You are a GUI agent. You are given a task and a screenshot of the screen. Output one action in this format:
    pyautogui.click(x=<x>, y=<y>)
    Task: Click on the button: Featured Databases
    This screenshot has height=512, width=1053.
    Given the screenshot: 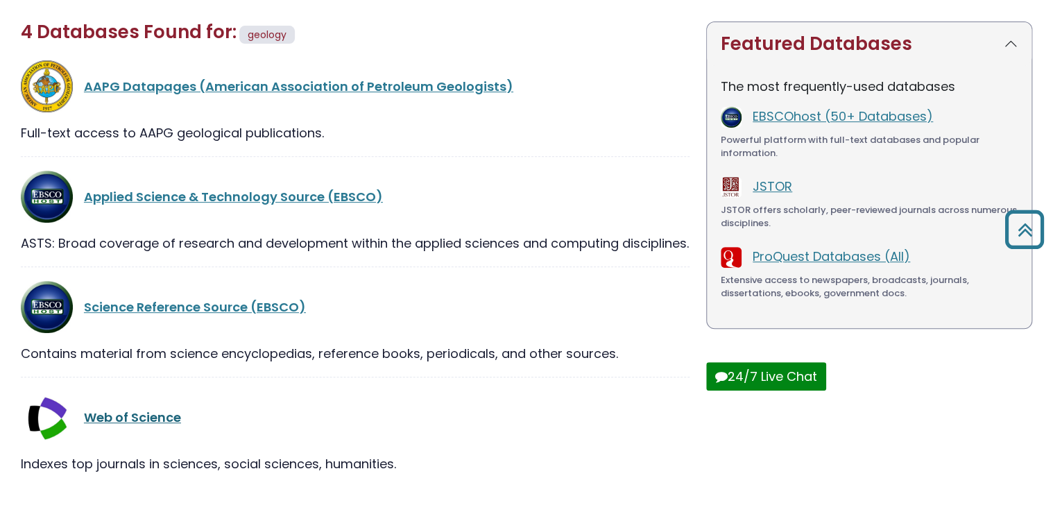 What is the action you would take?
    pyautogui.click(x=869, y=44)
    